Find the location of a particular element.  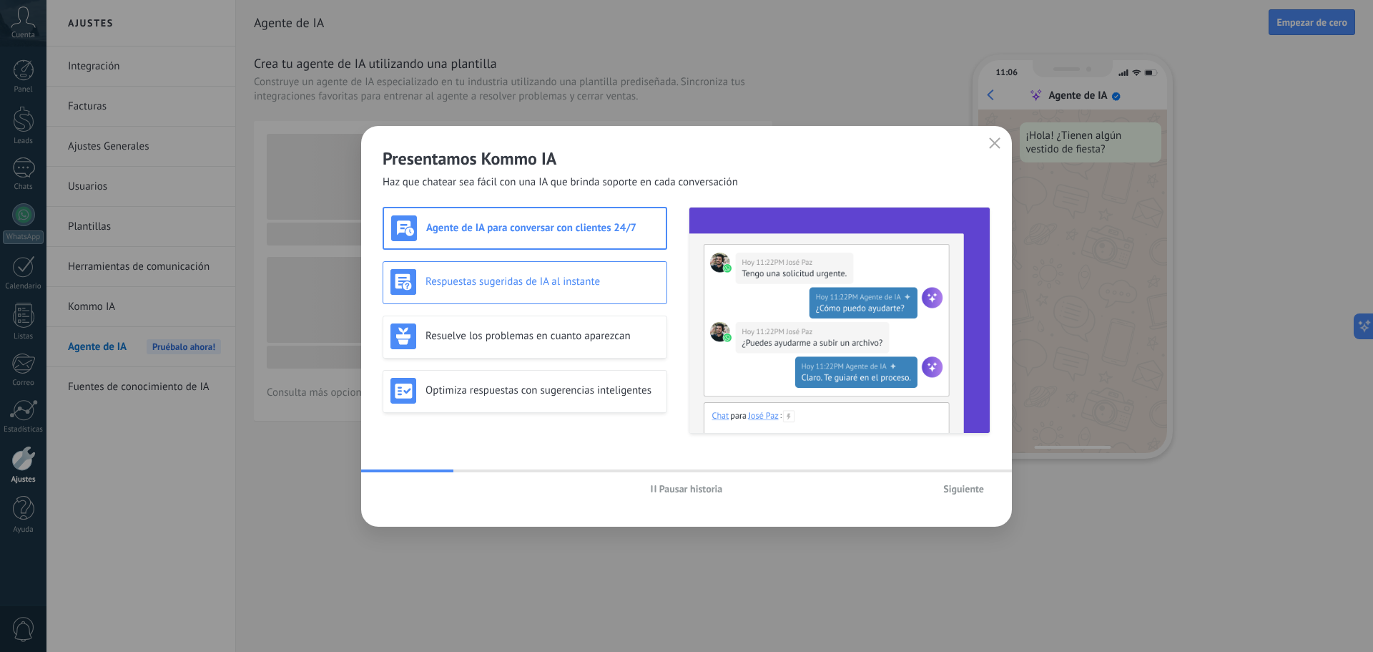

span: Pausar historia is located at coordinates (691, 488).